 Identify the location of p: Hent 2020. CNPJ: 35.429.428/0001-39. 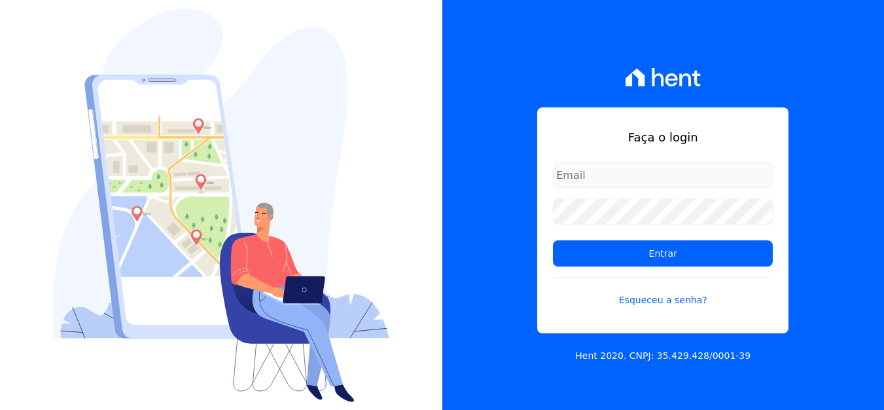
(663, 355).